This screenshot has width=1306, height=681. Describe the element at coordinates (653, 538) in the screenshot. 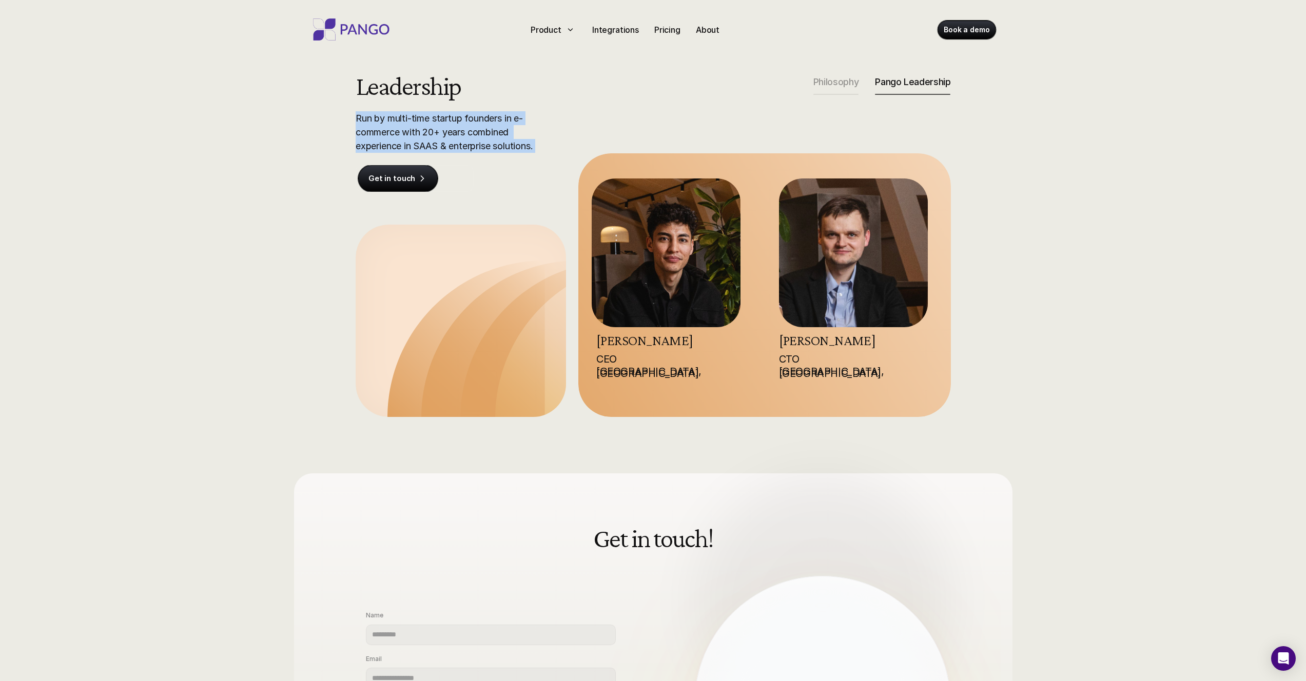

I see `h2: Get in touch!` at that location.